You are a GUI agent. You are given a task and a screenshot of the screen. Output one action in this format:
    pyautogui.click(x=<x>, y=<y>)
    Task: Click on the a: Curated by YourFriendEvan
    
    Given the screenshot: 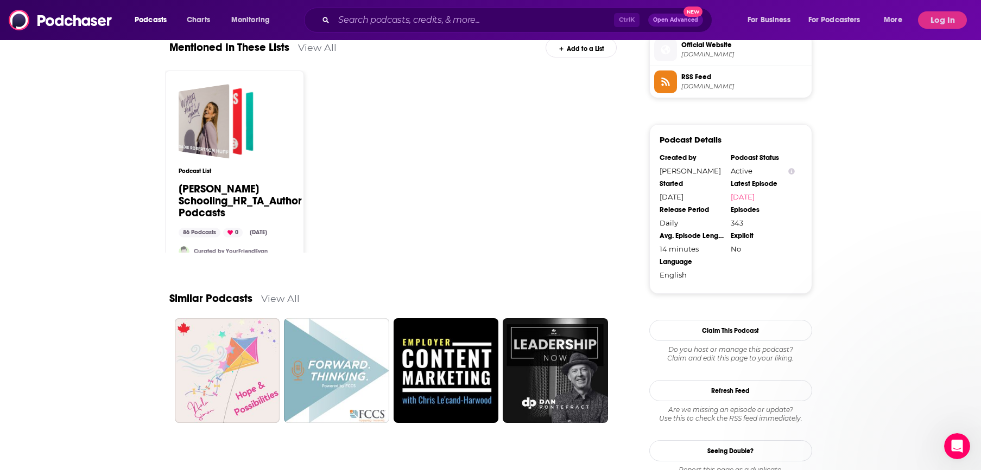 What is the action you would take?
    pyautogui.click(x=231, y=251)
    